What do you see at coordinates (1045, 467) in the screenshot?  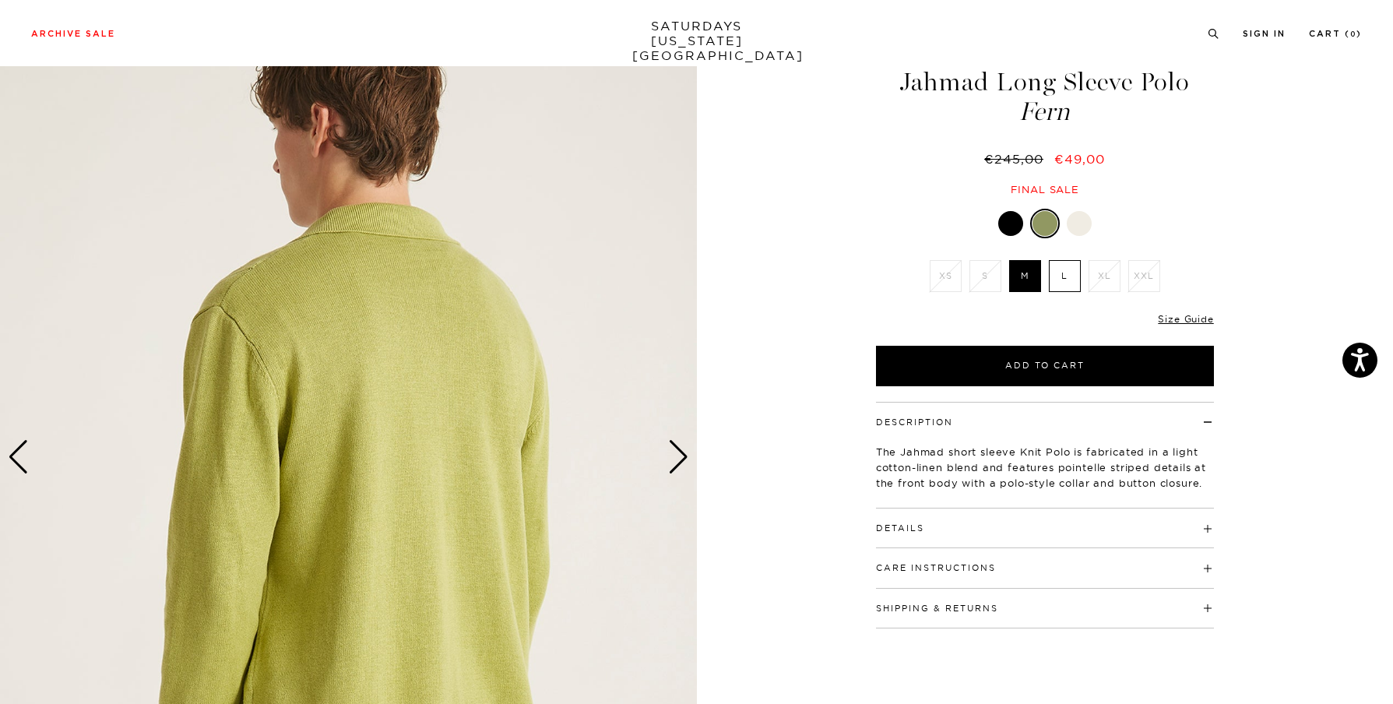 I see `p: The Jahmad short sleeve Knit Polo is fabricated in a light cotton-linen blend and features pointe...` at bounding box center [1045, 467].